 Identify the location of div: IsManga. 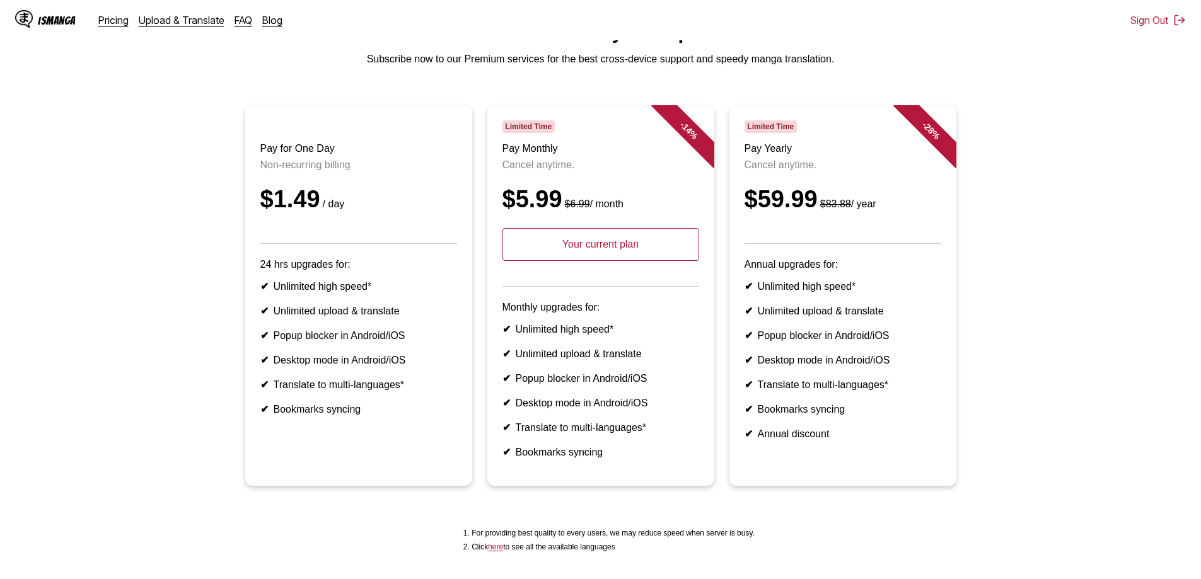
(57, 20).